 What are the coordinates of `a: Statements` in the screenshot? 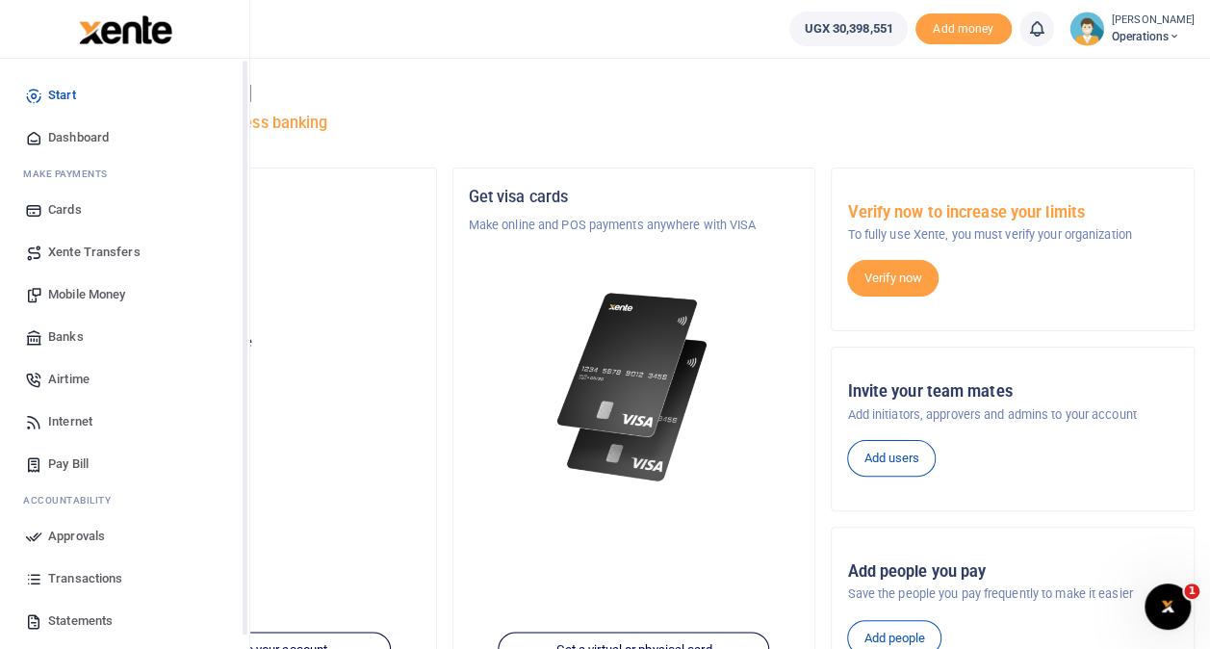 It's located at (124, 621).